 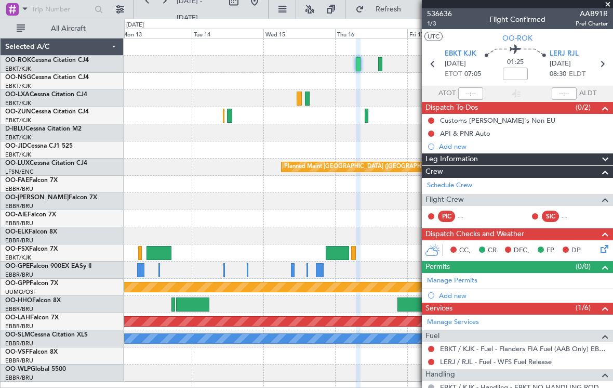 I want to click on span: OO-ZUN, so click(x=18, y=112).